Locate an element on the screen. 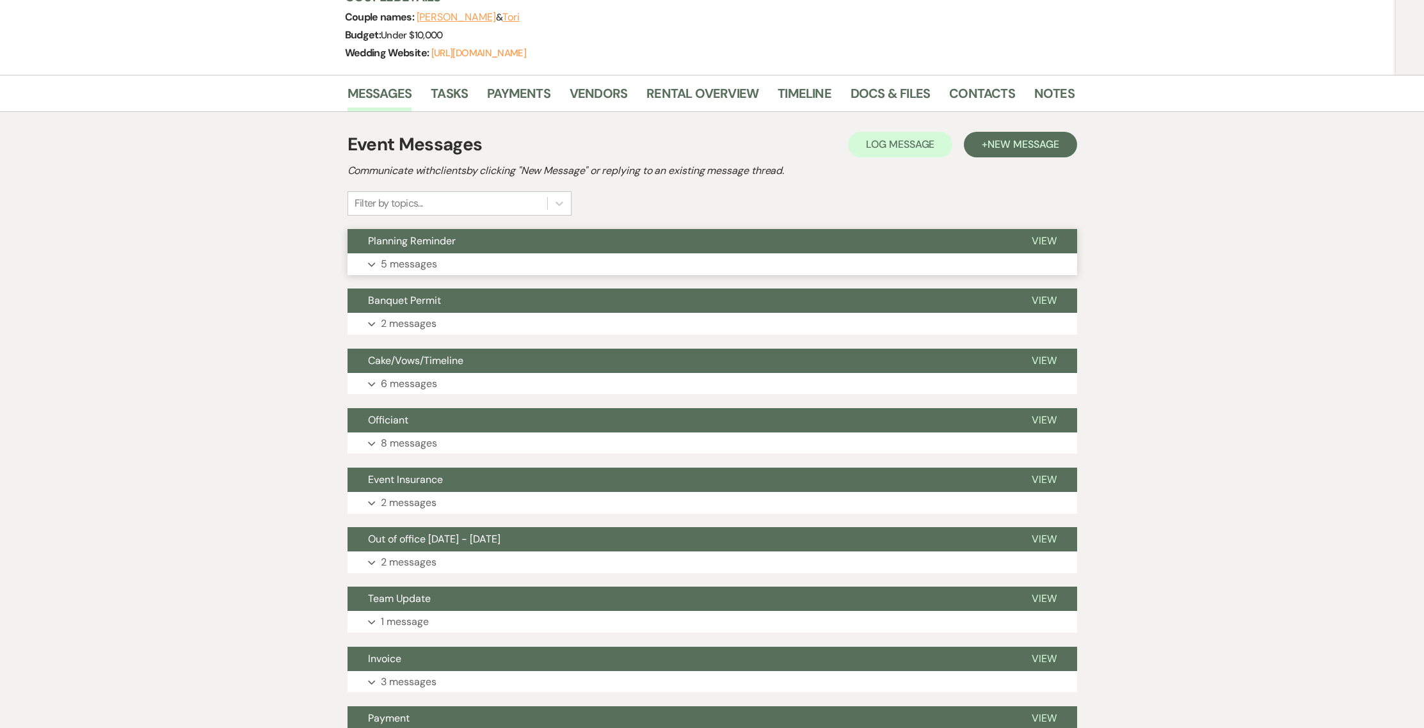  a: Notes is located at coordinates (1054, 97).